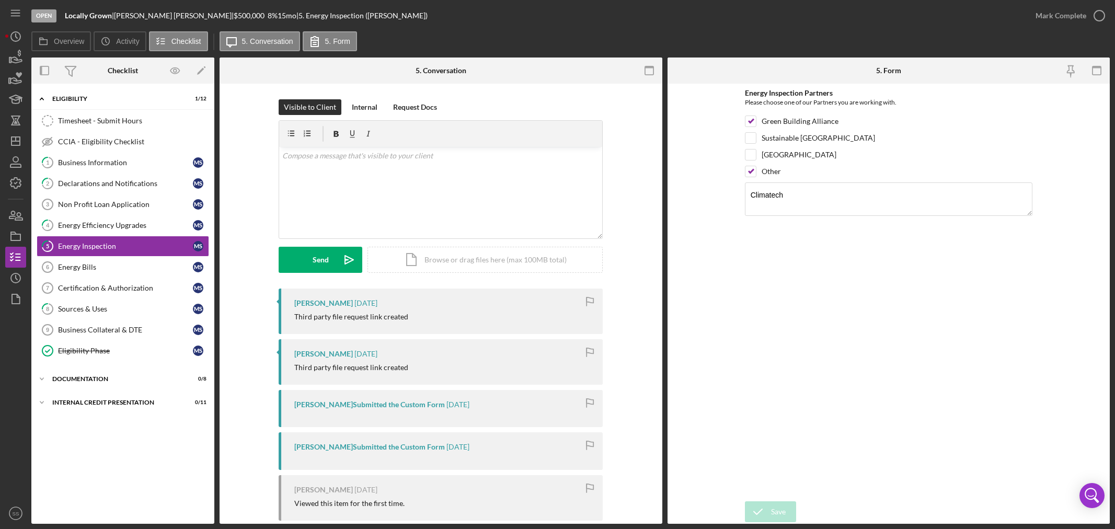  I want to click on button: 5. Form, so click(330, 41).